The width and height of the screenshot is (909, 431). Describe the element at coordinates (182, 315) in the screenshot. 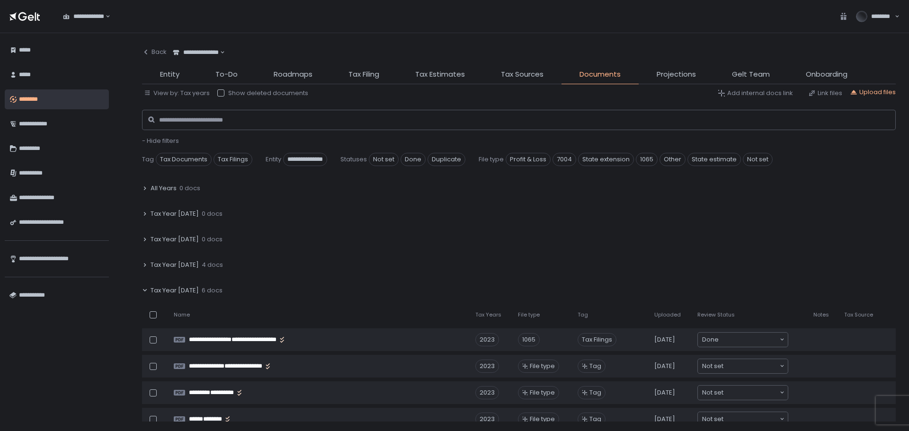

I see `span: Name` at that location.